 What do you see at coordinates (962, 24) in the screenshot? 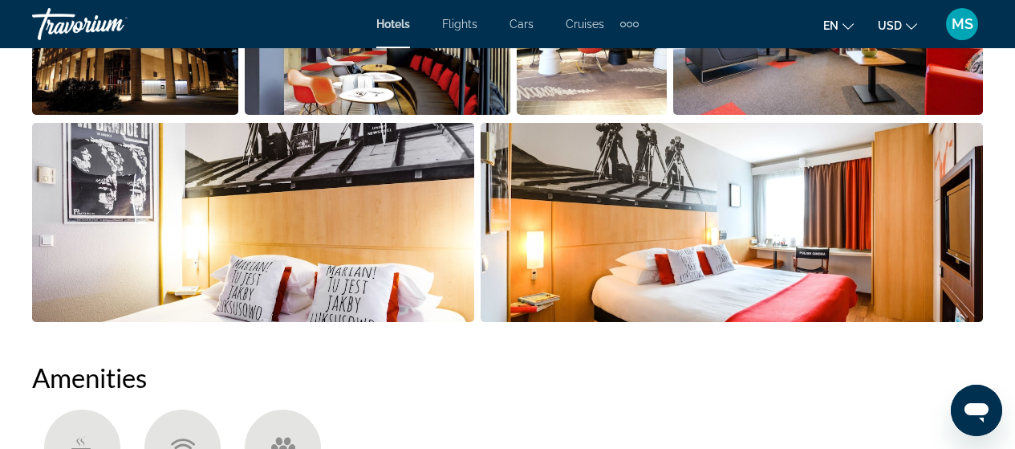
I see `span: MS` at bounding box center [962, 24].